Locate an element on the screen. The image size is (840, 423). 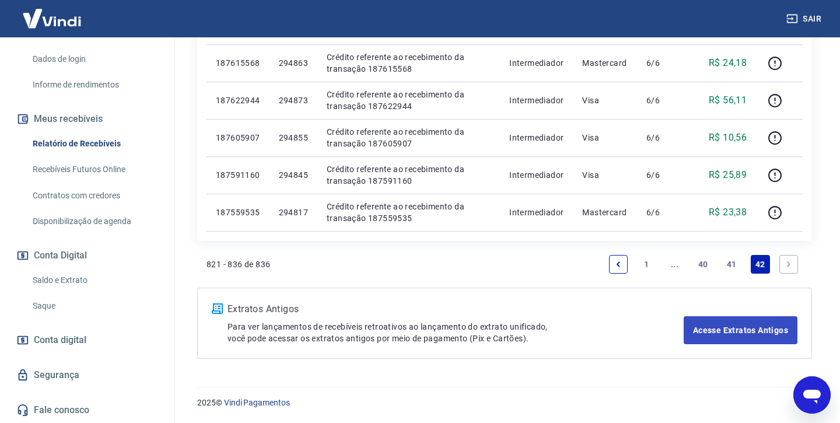
p: 187591160 is located at coordinates (238, 175).